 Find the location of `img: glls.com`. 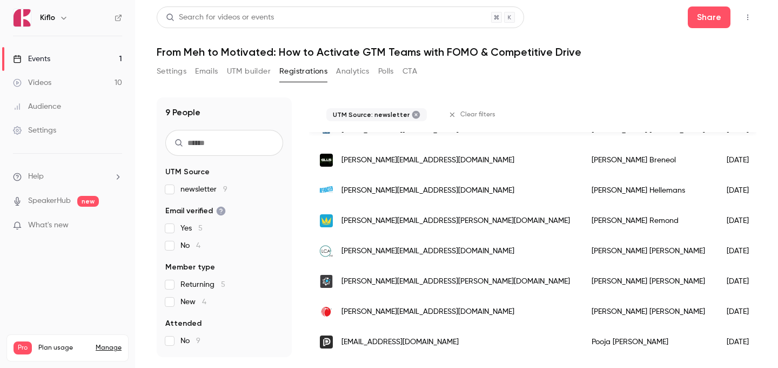

img: glls.com is located at coordinates (326, 160).